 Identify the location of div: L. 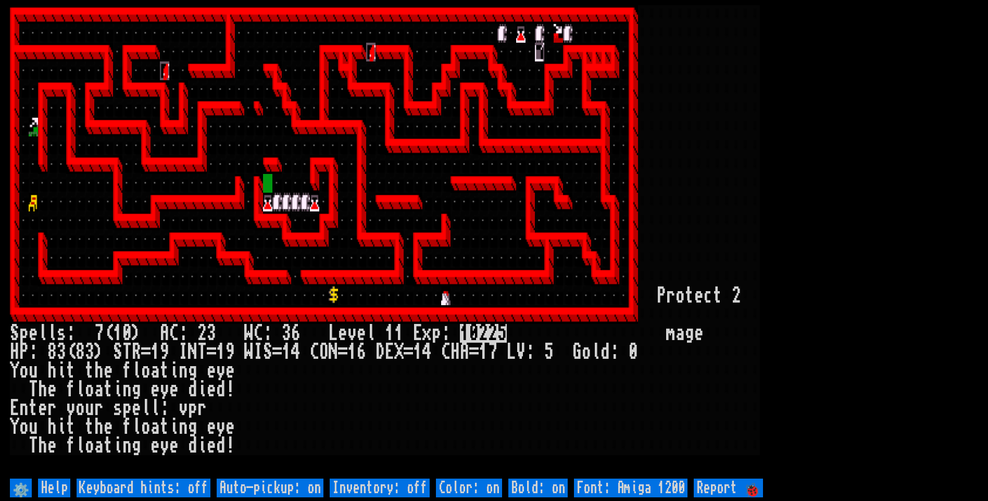
(511, 352).